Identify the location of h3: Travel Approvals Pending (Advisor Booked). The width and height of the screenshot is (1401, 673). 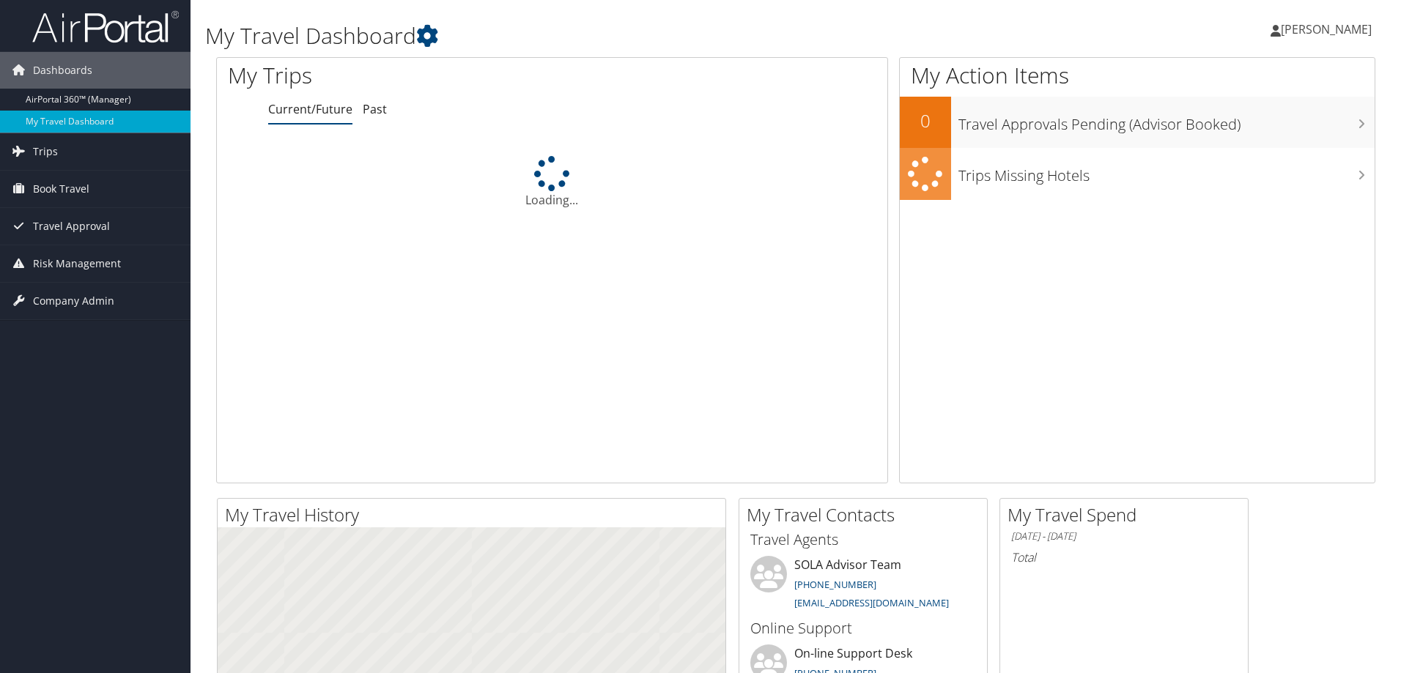
(1167, 121).